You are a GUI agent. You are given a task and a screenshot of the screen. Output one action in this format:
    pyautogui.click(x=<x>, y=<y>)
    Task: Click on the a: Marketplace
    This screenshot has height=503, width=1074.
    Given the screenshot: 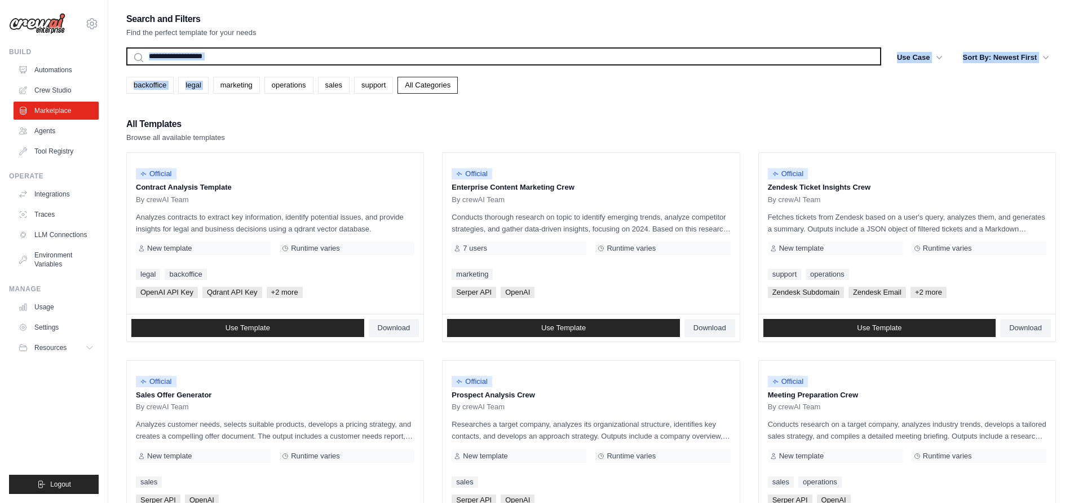 What is the action you would take?
    pyautogui.click(x=56, y=111)
    